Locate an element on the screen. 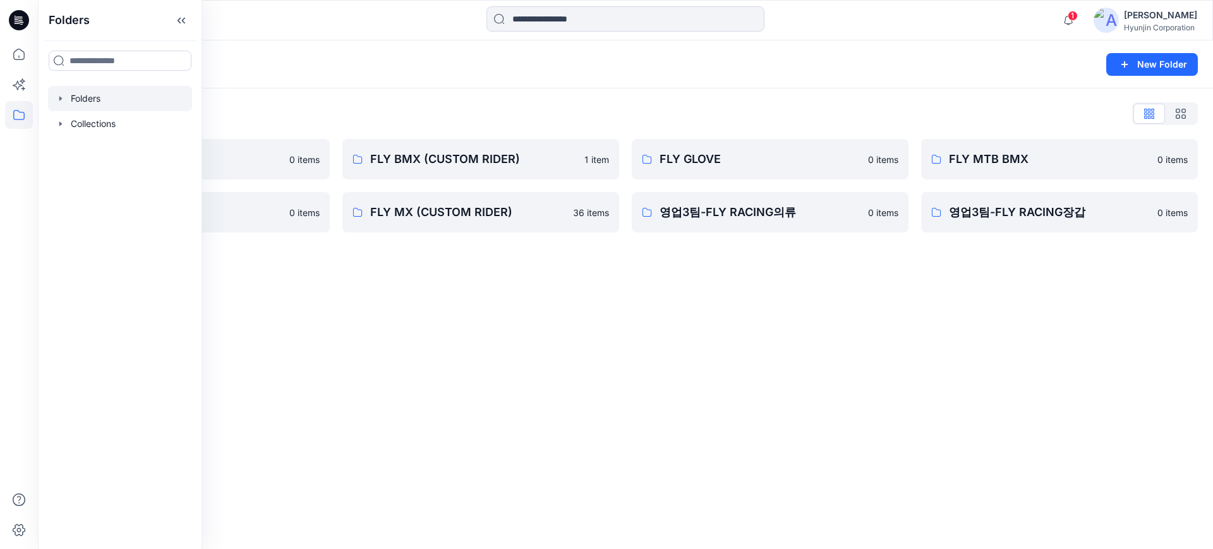  p: 영업3팀-FLY RACING장갑 is located at coordinates (1049, 212).